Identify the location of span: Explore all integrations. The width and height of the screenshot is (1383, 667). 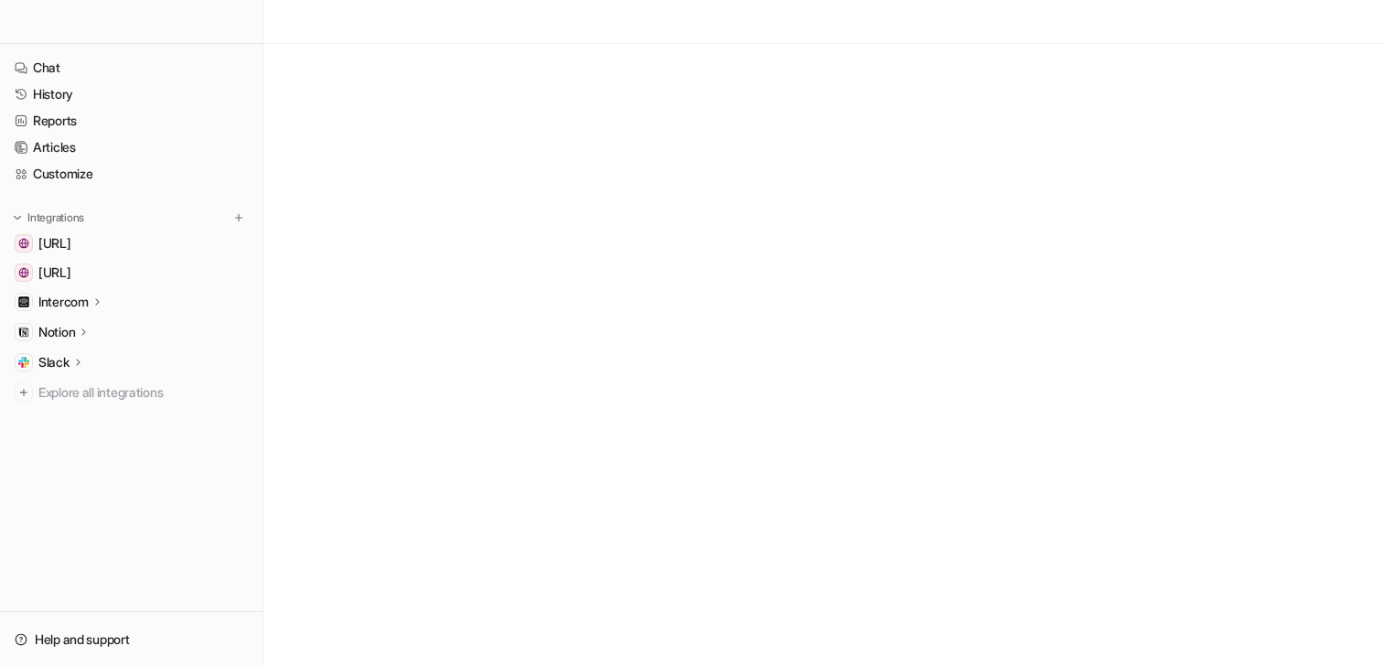
(143, 392).